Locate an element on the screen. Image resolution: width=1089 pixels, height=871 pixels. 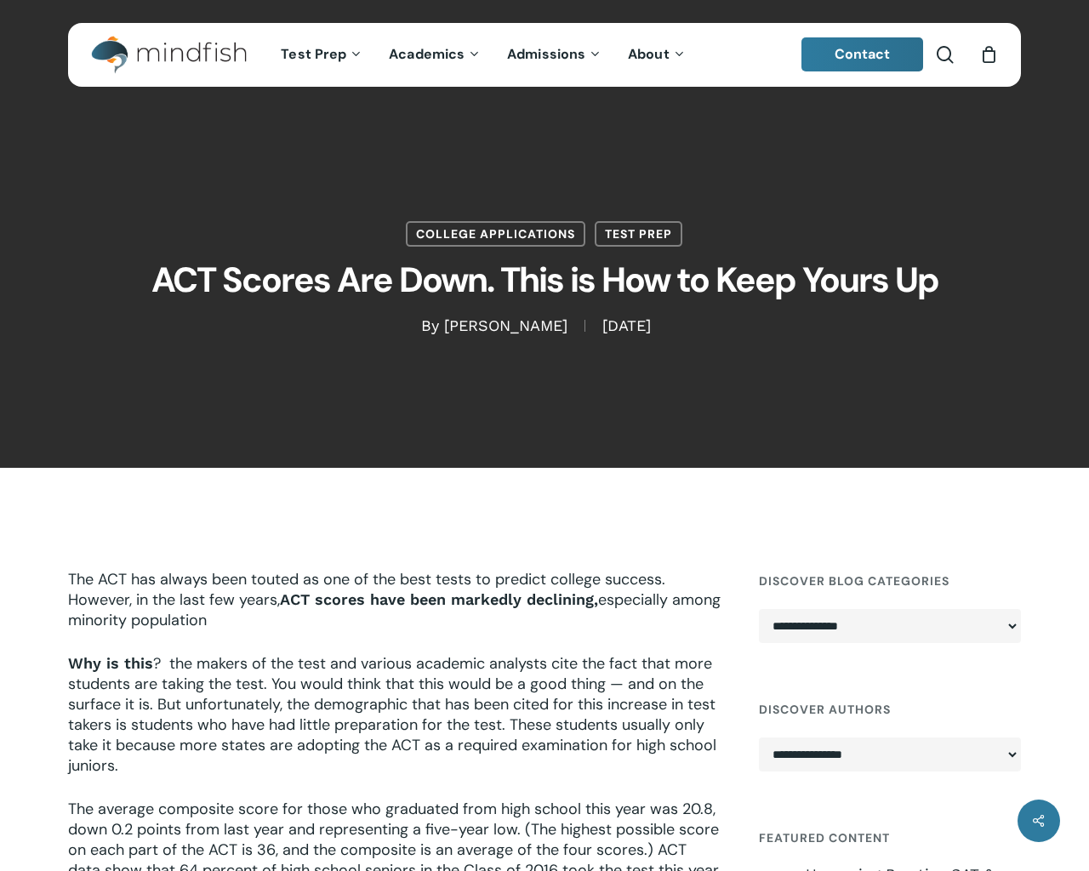
span: Contact is located at coordinates (863, 54).